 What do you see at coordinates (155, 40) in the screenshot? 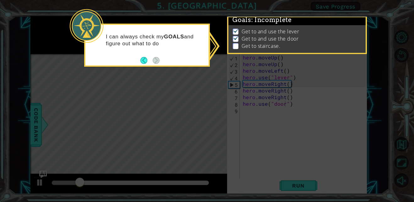
I see `p: I can always check my and figure out what to do` at bounding box center [155, 40].